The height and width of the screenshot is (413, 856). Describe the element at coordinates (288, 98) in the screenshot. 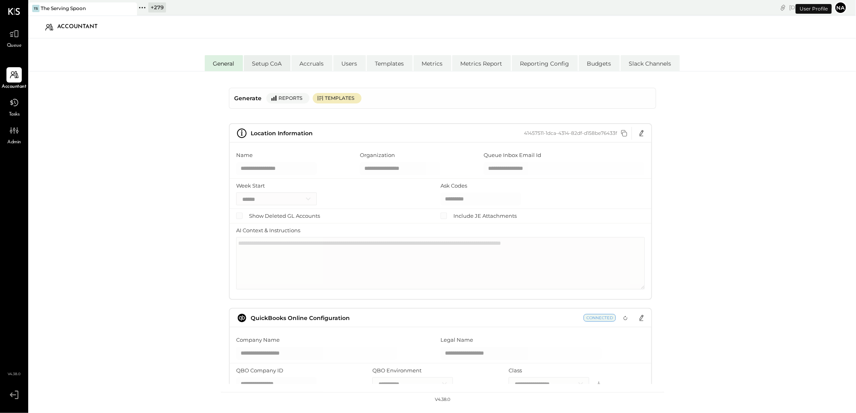

I see `button: Reports` at that location.